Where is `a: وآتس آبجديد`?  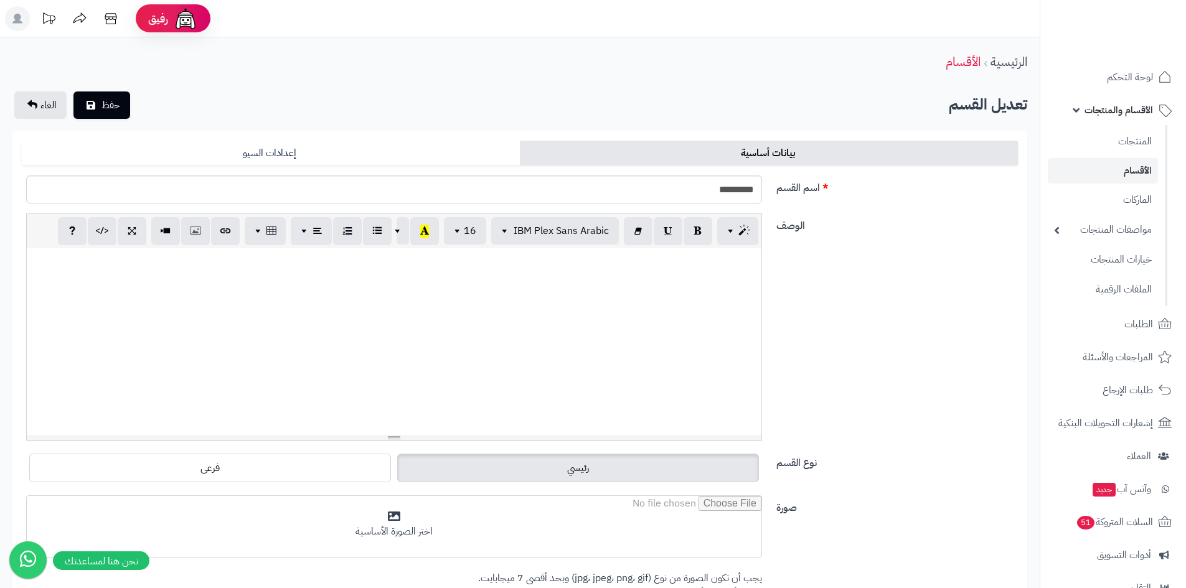
a: وآتس آبجديد is located at coordinates (1113, 489).